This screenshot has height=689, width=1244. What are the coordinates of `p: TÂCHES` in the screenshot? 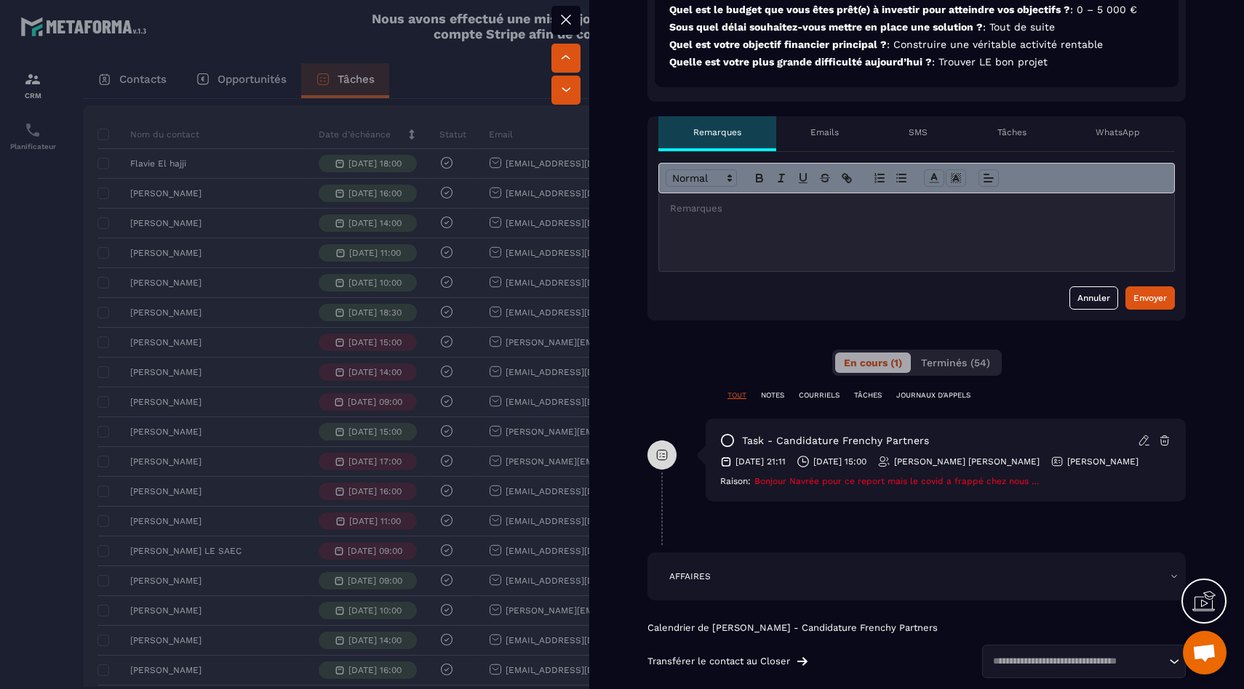 It's located at (868, 396).